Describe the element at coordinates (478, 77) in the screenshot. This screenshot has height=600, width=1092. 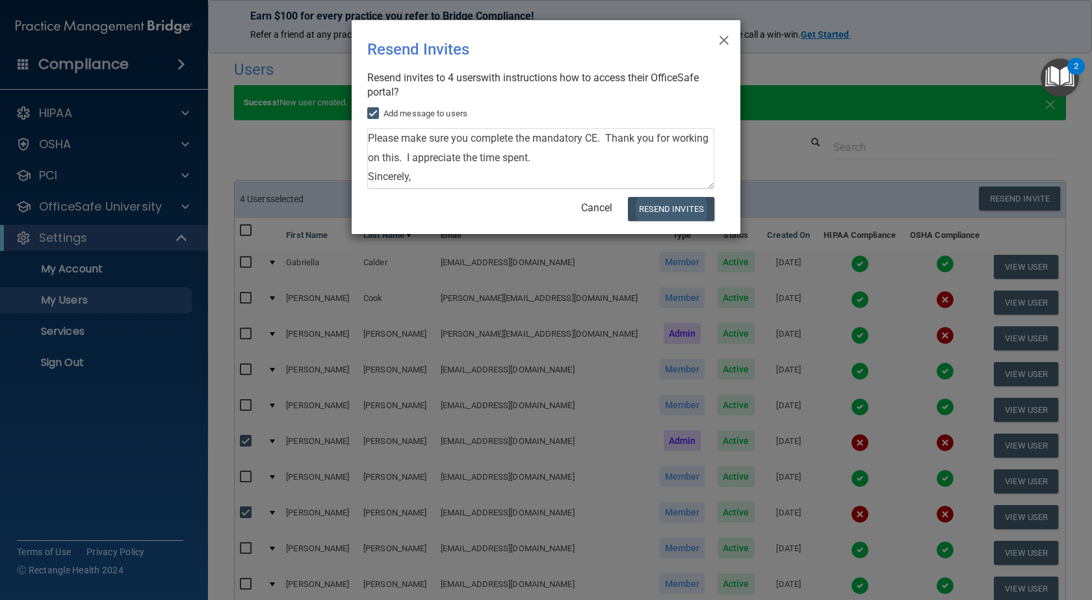
I see `span: s` at that location.